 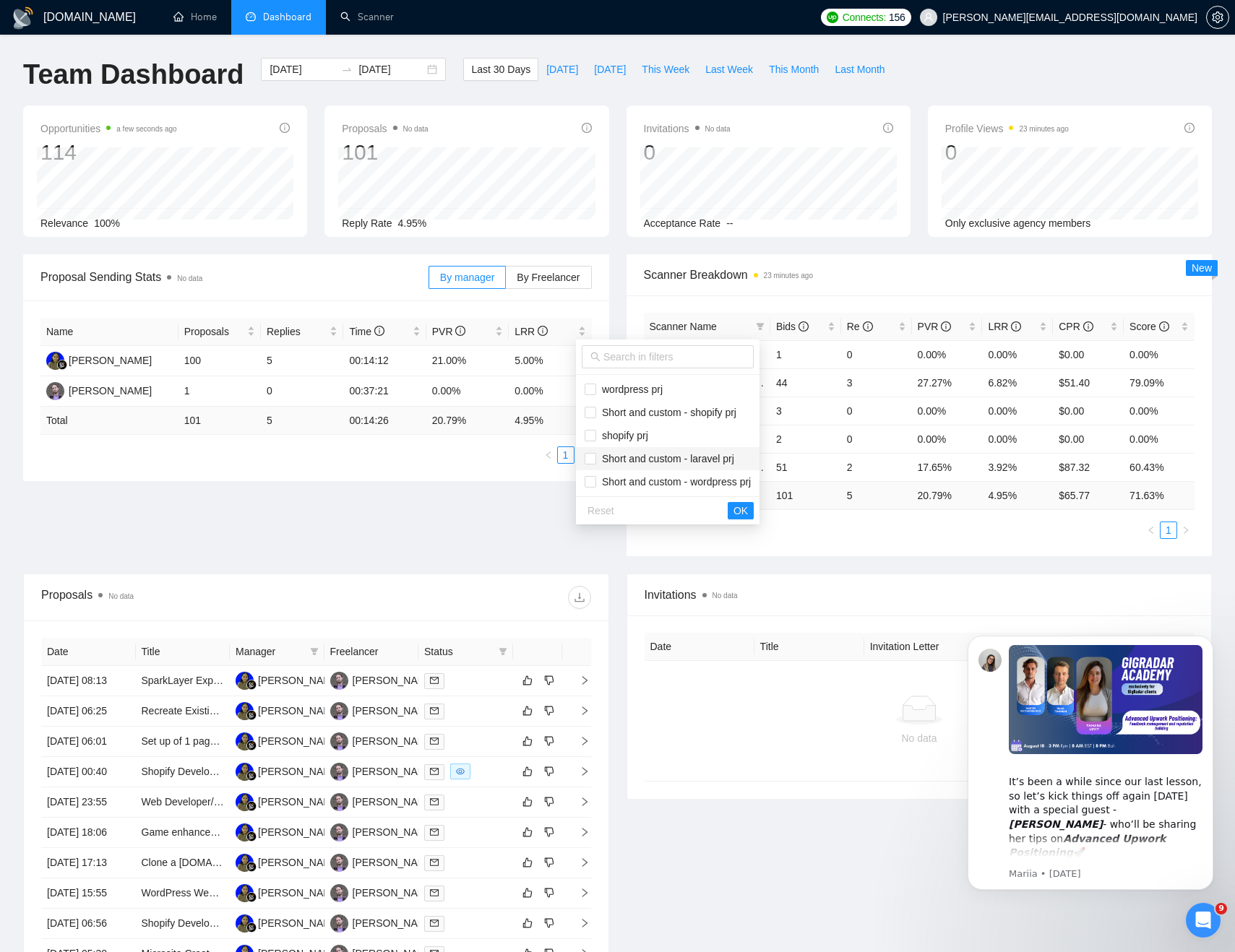 What do you see at coordinates (666, 69) in the screenshot?
I see `button: This Week` at bounding box center [666, 69].